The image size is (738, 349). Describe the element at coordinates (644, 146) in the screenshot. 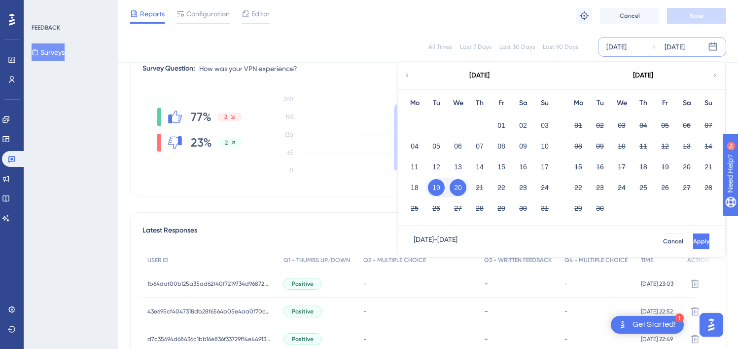

I see `button: 11` at that location.